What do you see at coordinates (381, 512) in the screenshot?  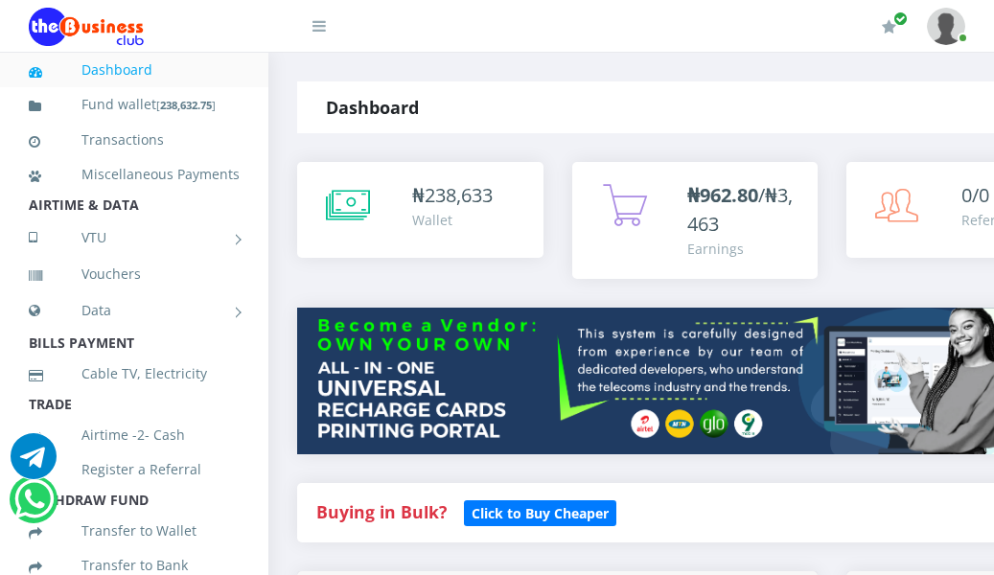 I see `strong: Buying in Bulk?` at bounding box center [381, 512].